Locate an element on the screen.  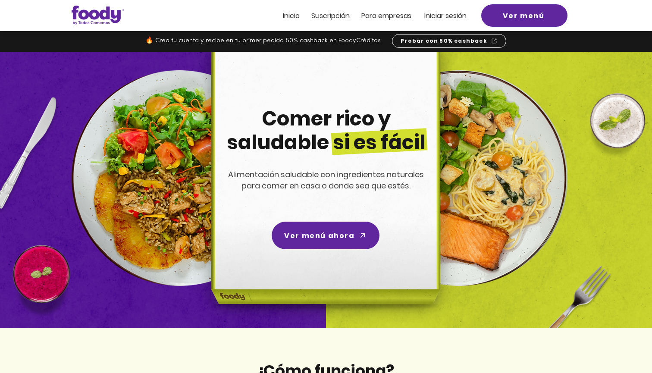
a: Para empresas is located at coordinates (386, 16).